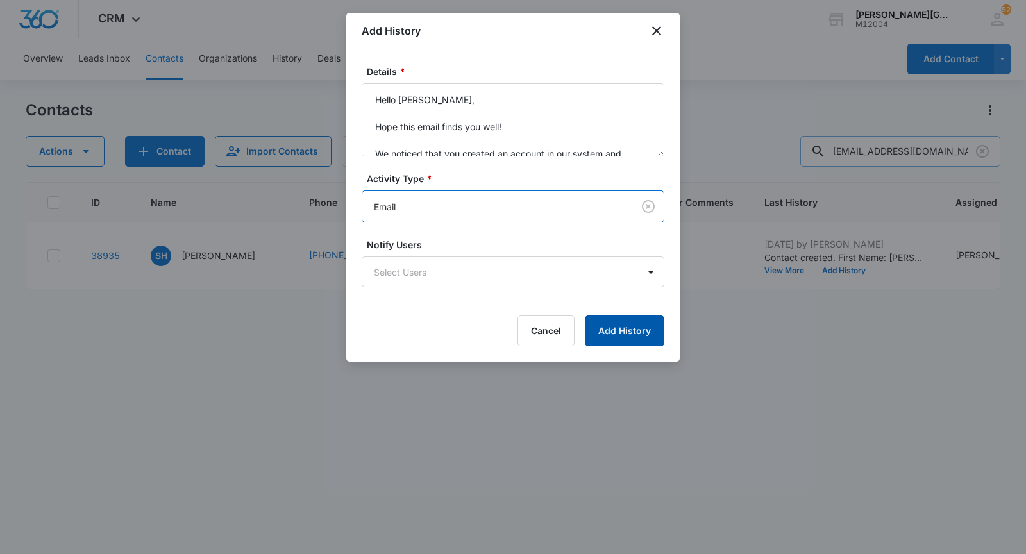 The image size is (1026, 554). Describe the element at coordinates (657, 31) in the screenshot. I see `button: close` at that location.